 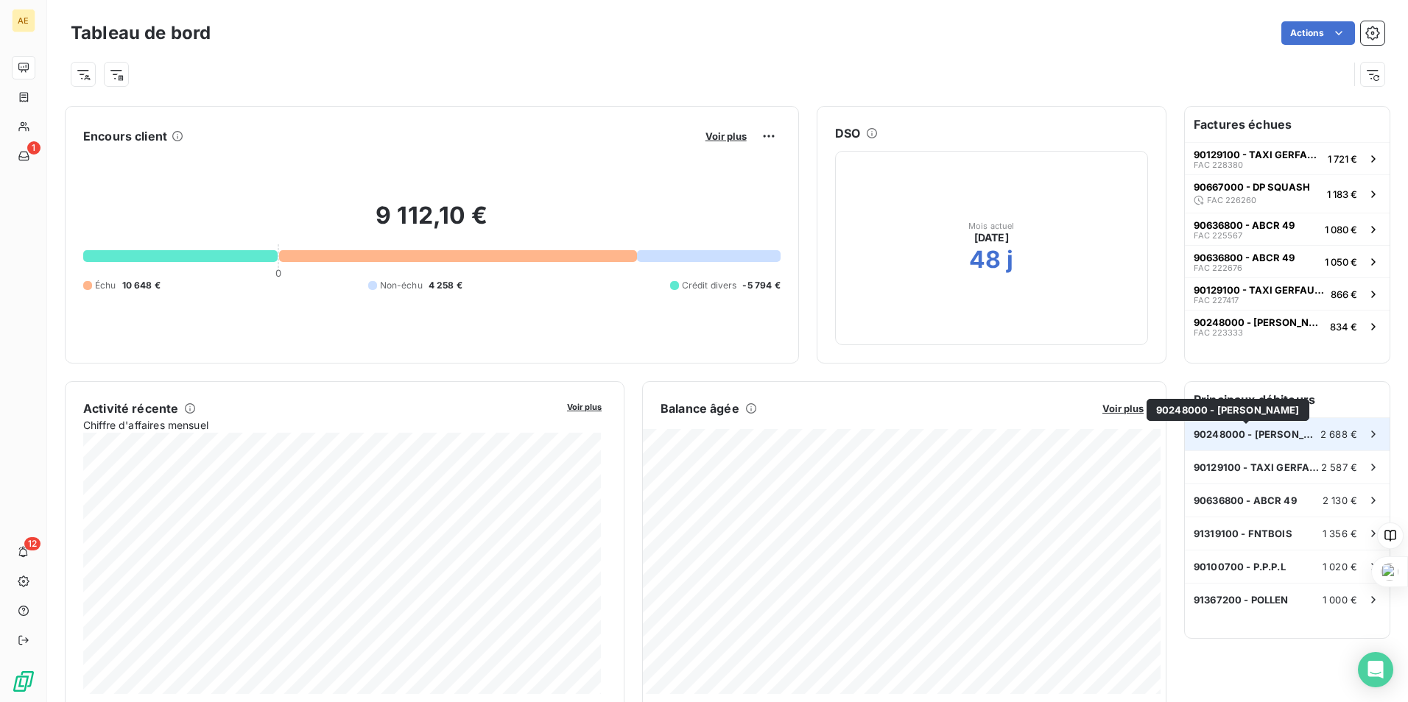 What do you see at coordinates (709, 286) in the screenshot?
I see `span: Crédit divers` at bounding box center [709, 286].